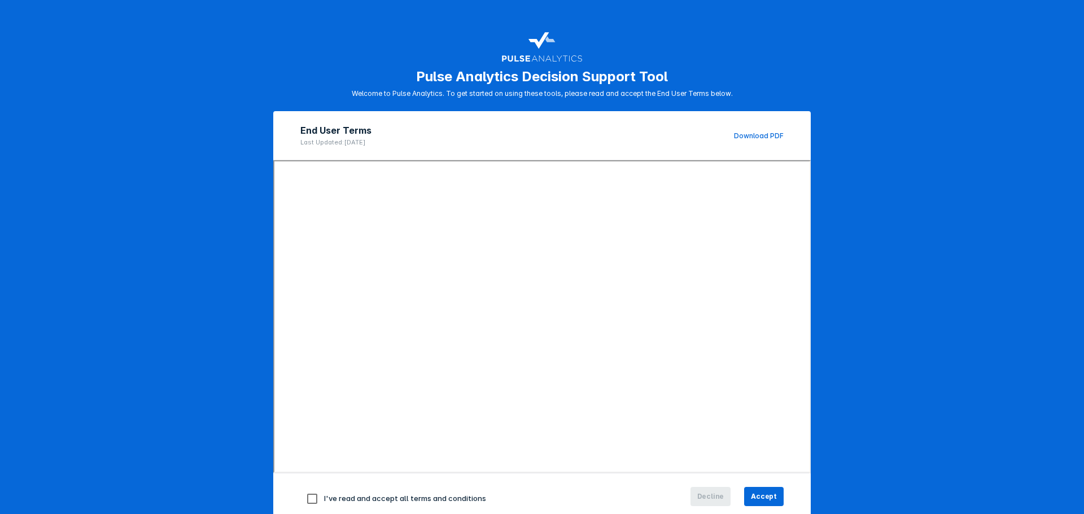 Image resolution: width=1084 pixels, height=514 pixels. Describe the element at coordinates (542, 93) in the screenshot. I see `p: Welcome to Pulse Analytics. To get started on using these tools, please read and accept the End U...` at that location.